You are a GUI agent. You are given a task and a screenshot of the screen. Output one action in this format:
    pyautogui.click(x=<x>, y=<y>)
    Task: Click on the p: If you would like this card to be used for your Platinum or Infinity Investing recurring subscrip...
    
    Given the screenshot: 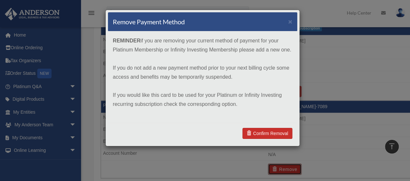 What is the action you would take?
    pyautogui.click(x=203, y=100)
    